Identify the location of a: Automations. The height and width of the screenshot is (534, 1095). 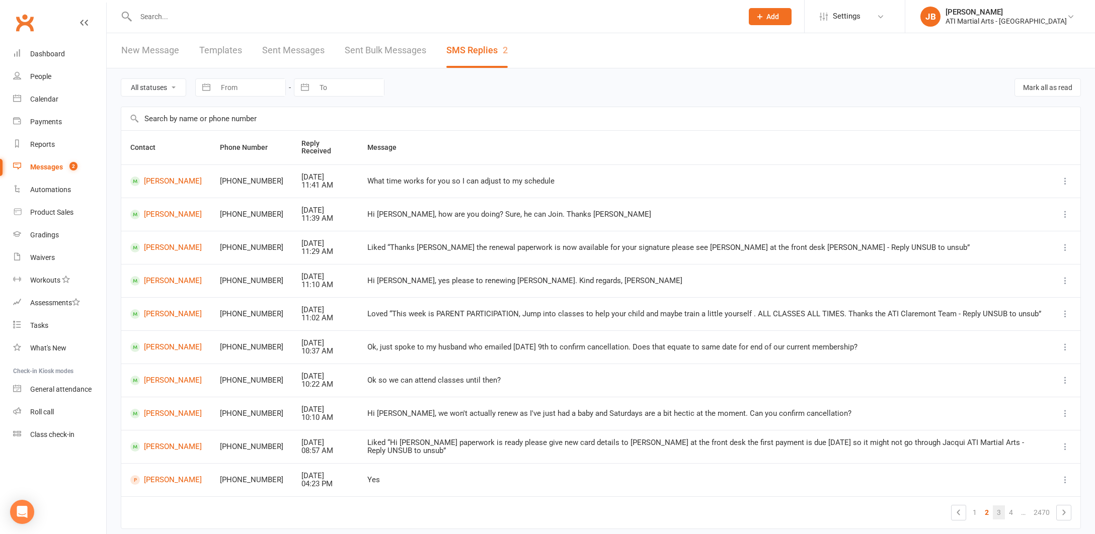
(59, 190).